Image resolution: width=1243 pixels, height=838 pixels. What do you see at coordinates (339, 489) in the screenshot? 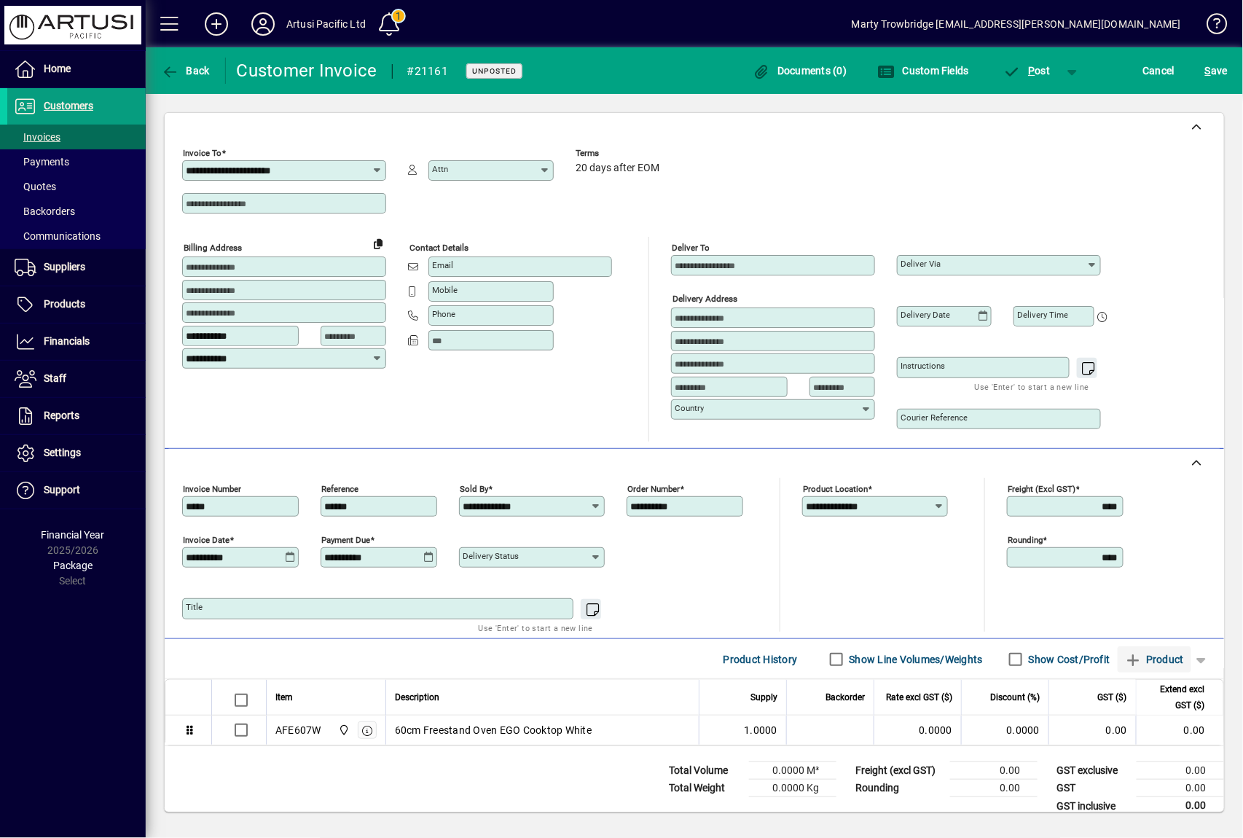
I see `mat-label: Reference` at bounding box center [339, 489].